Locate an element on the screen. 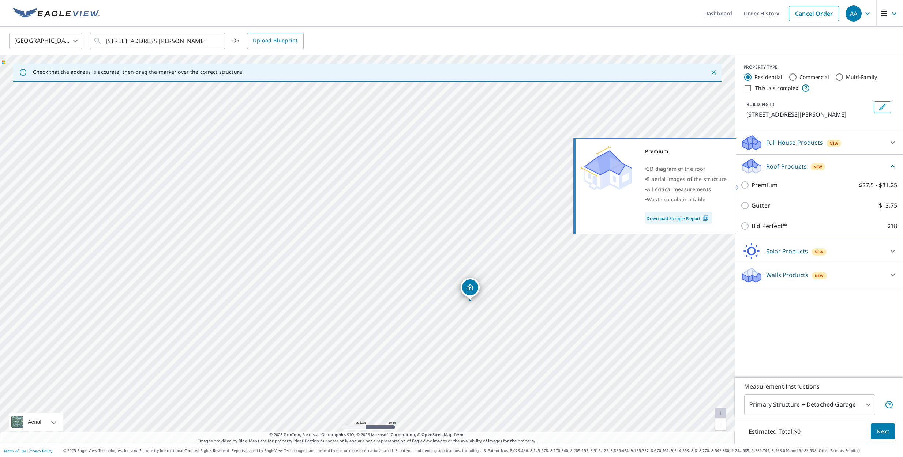 The width and height of the screenshot is (903, 457). a: Current Level 20, Zoom Out is located at coordinates (720, 424).